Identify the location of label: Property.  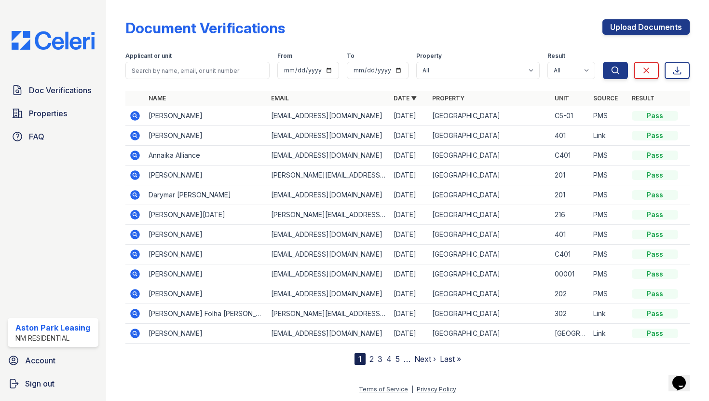
(429, 56).